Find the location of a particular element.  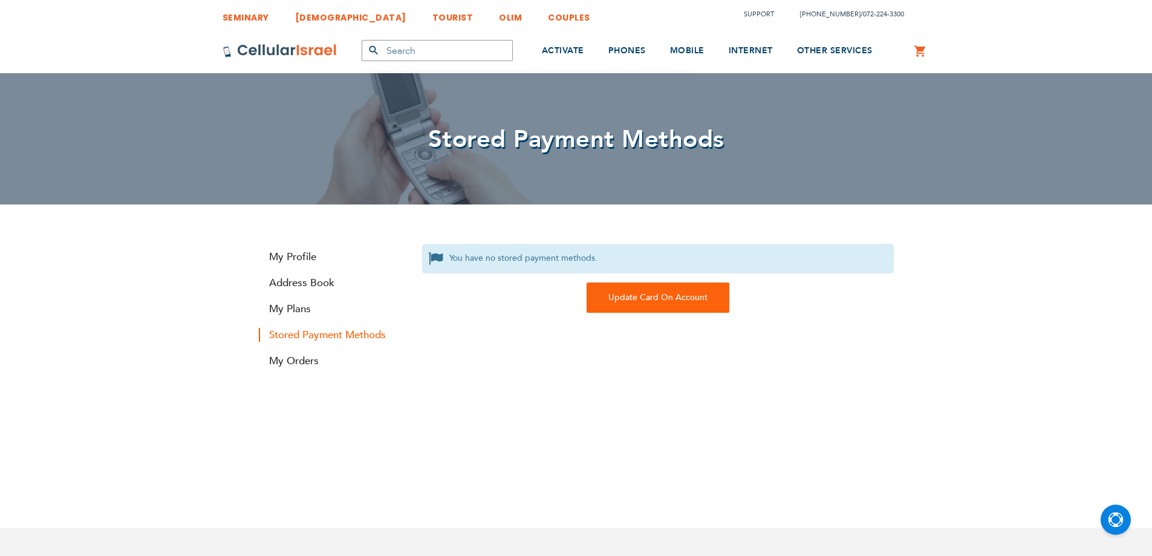

span: ACTIVATE is located at coordinates (563, 50).